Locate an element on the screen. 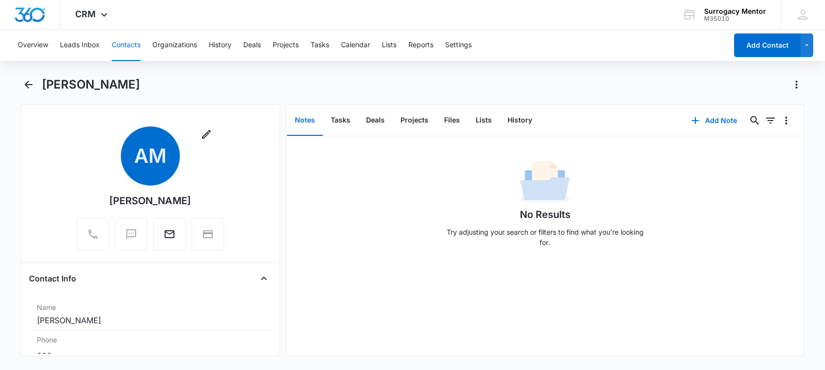  button: Actions is located at coordinates (797, 85).